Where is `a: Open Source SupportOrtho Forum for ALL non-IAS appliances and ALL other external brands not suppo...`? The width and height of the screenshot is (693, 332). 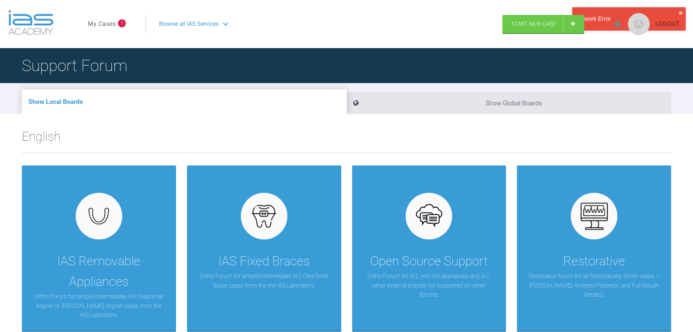 a: Open Source SupportOrtho Forum for ALL non-IAS appliances and ALL other external brands not suppo... is located at coordinates (429, 248).